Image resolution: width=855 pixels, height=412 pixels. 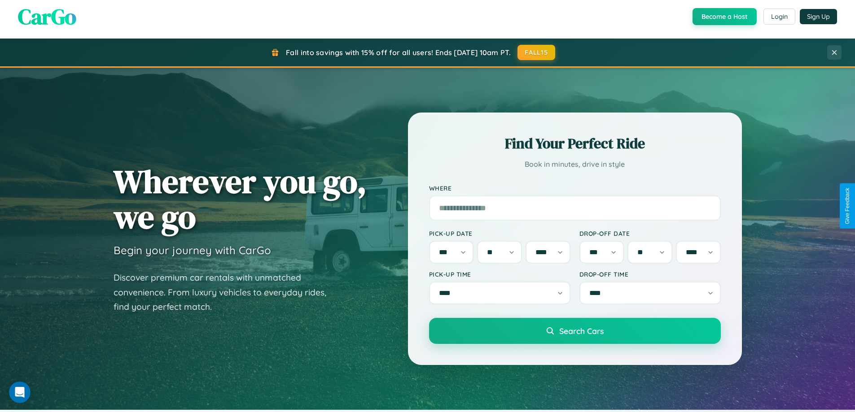 What do you see at coordinates (650, 233) in the screenshot?
I see `label: Drop-off Date` at bounding box center [650, 233].